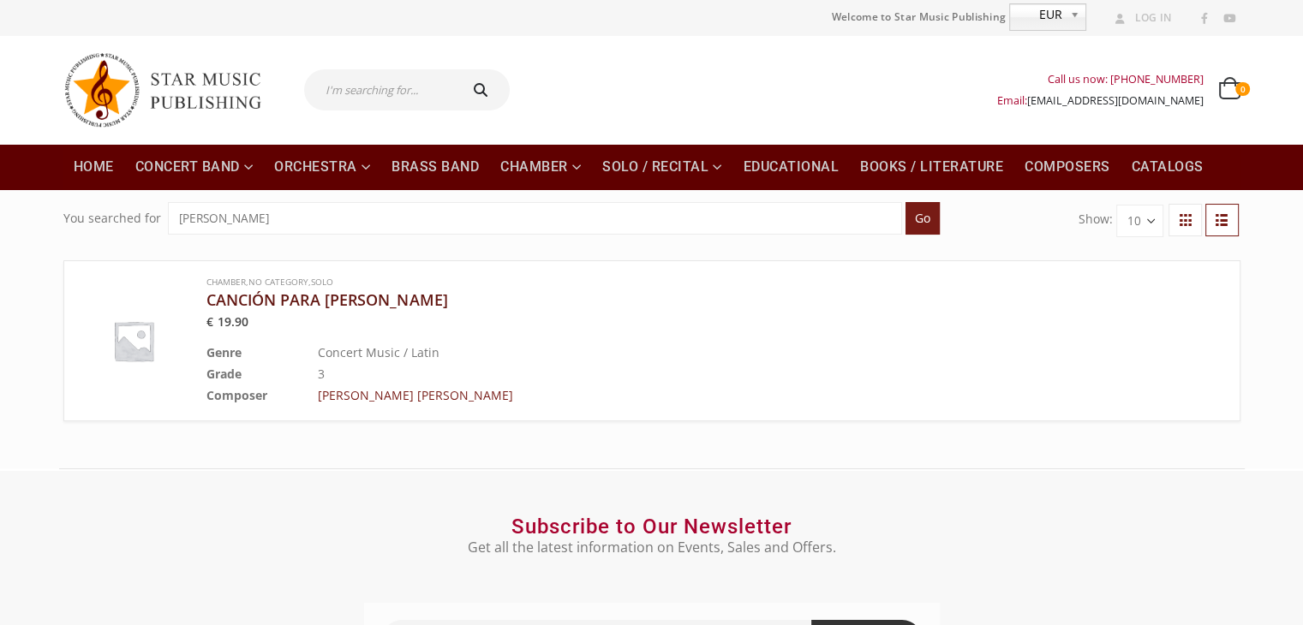 The height and width of the screenshot is (625, 1303). Describe the element at coordinates (483, 90) in the screenshot. I see `button: Search` at that location.